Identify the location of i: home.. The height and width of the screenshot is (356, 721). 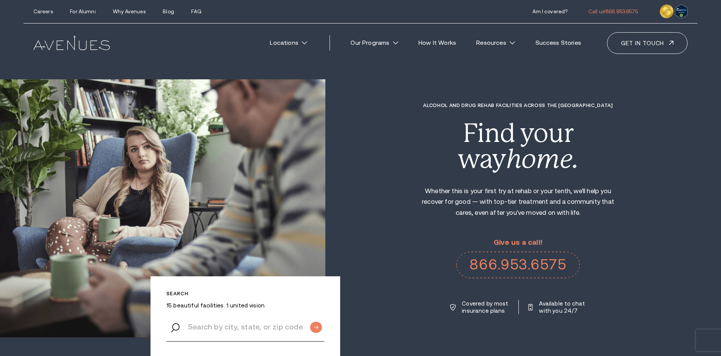
(542, 159).